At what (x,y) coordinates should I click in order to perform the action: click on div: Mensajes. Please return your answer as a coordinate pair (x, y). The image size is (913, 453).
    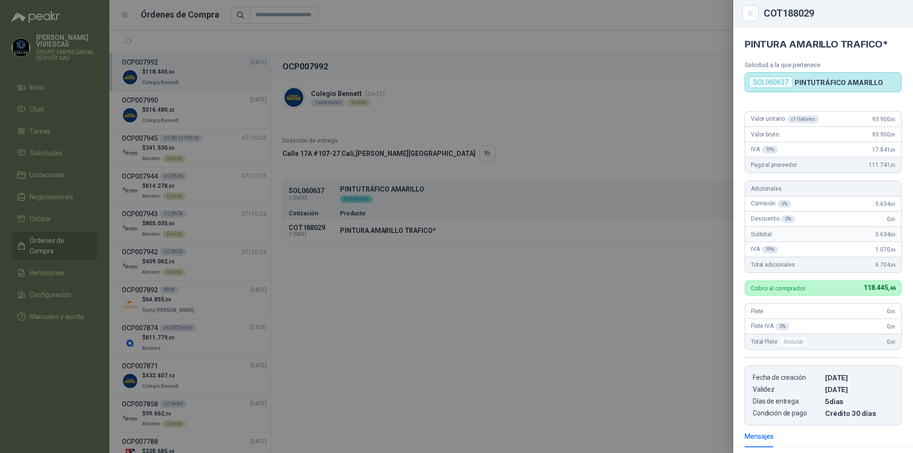
    Looking at the image, I should click on (759, 436).